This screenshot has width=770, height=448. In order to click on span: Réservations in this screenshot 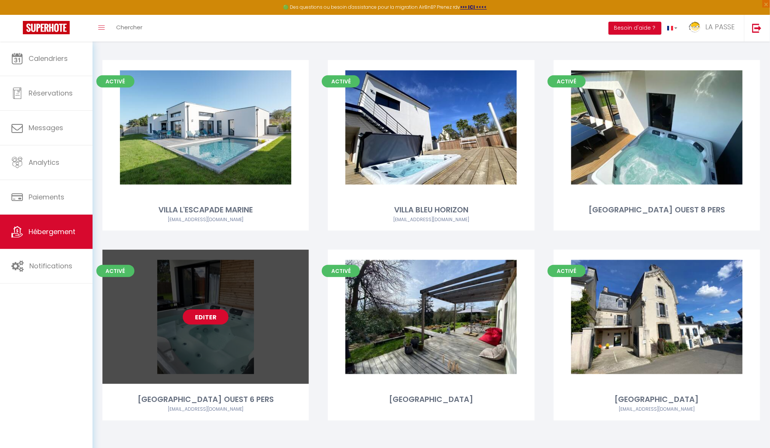, I will do `click(51, 93)`.